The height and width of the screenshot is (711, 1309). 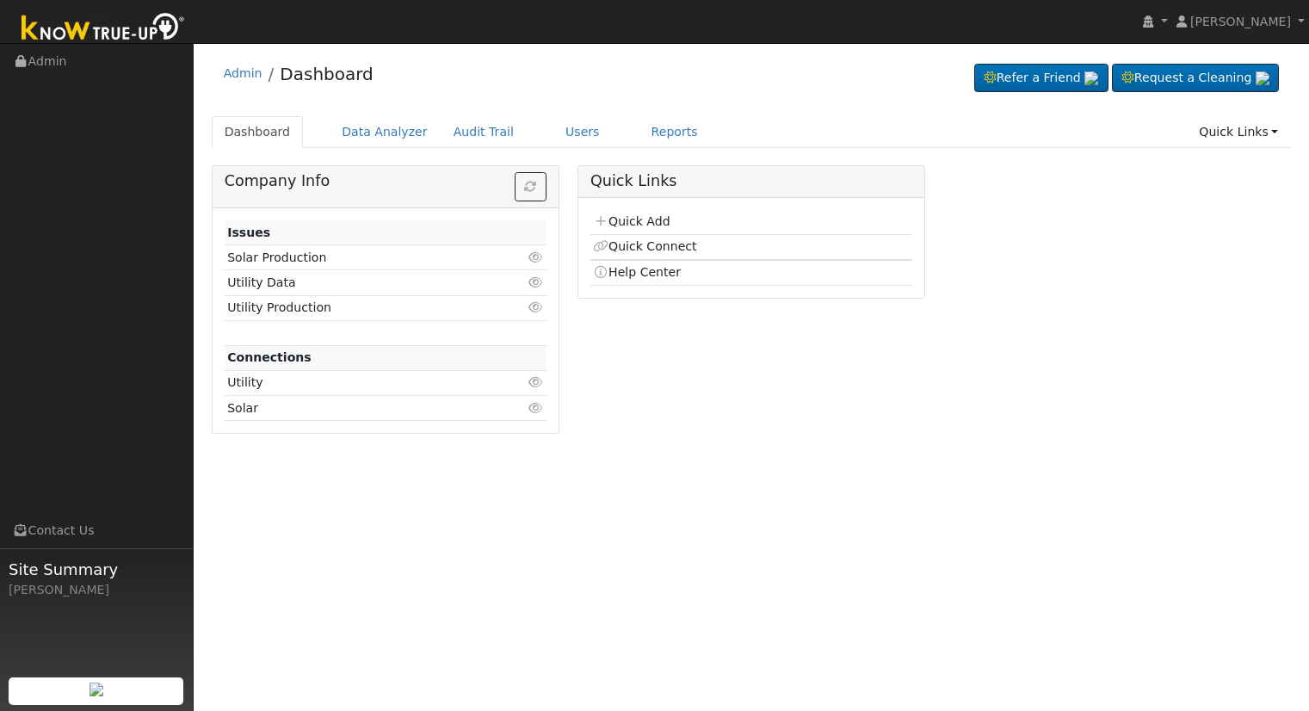 What do you see at coordinates (484, 132) in the screenshot?
I see `a: Audit Trail` at bounding box center [484, 132].